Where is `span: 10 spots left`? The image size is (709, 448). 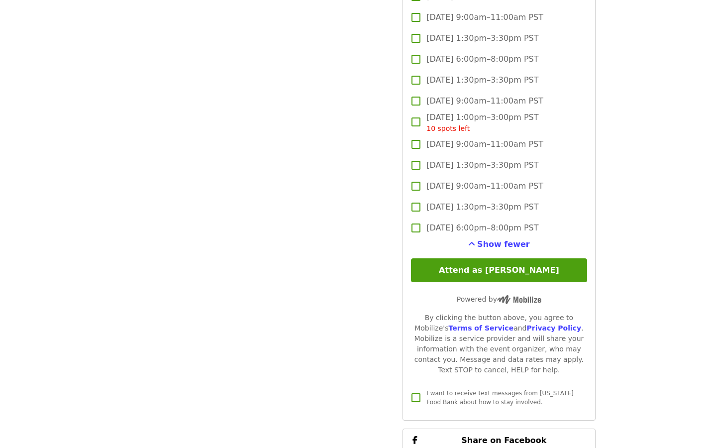 span: 10 spots left is located at coordinates (448, 128).